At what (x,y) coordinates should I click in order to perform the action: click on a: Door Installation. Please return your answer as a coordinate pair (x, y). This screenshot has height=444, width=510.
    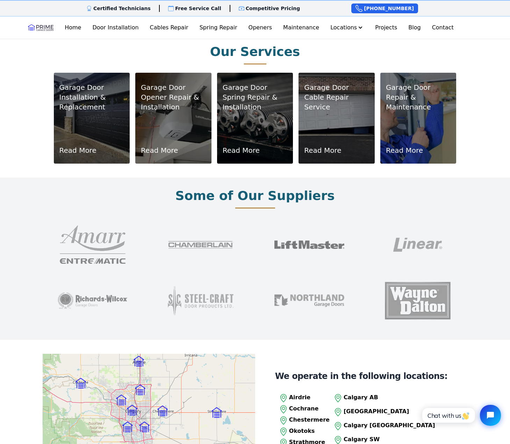
    Looking at the image, I should click on (115, 28).